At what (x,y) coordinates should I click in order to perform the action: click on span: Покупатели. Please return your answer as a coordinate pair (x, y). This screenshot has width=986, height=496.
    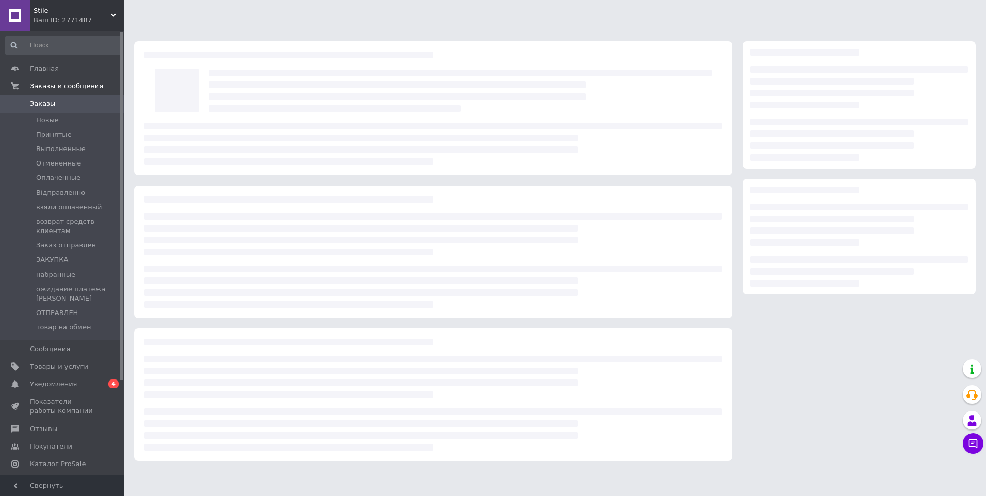
    Looking at the image, I should click on (51, 447).